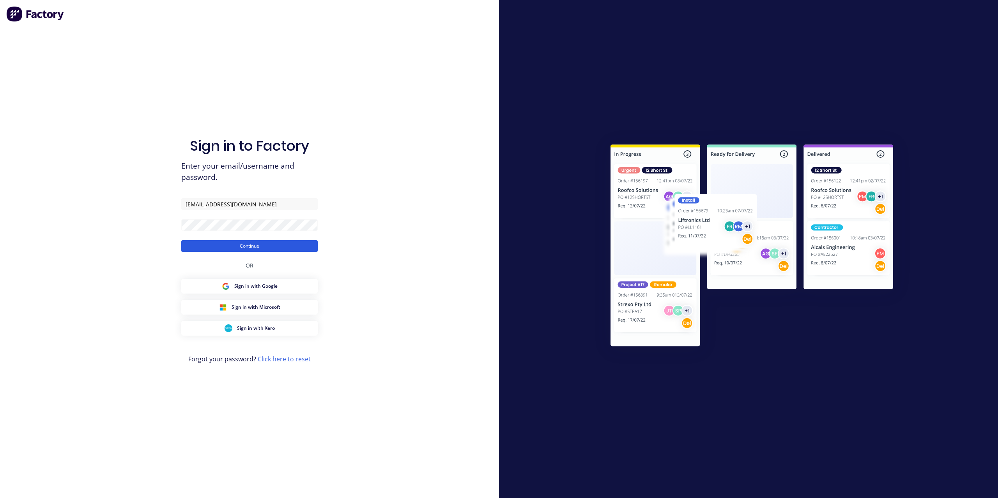  What do you see at coordinates (228, 328) in the screenshot?
I see `img: Xero Sign in` at bounding box center [228, 328].